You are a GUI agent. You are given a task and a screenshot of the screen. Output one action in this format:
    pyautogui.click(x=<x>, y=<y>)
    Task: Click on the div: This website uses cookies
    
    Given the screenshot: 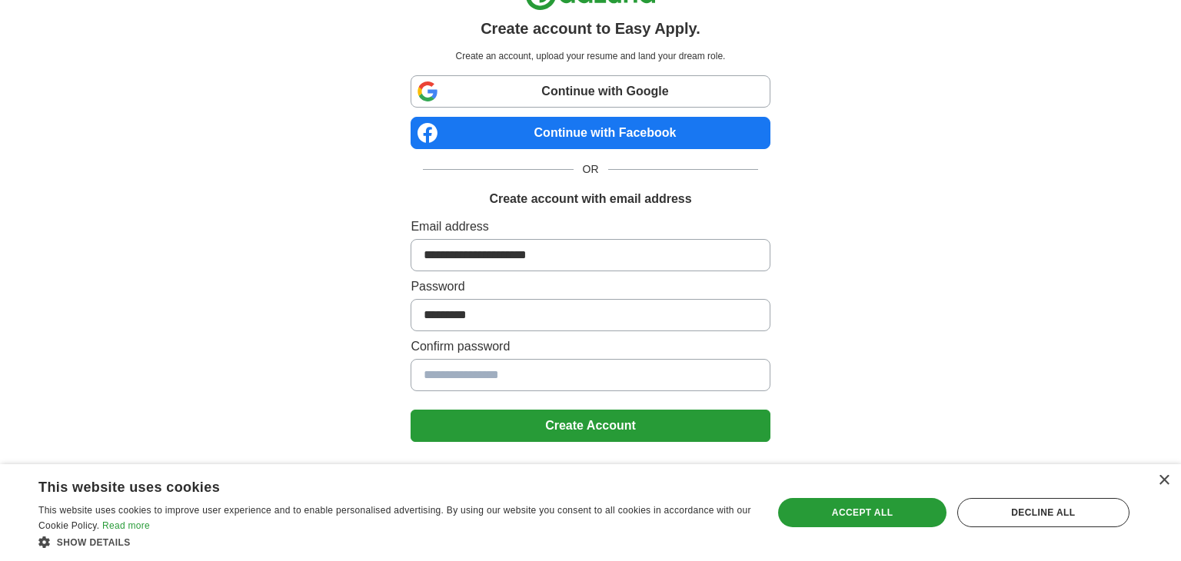 What is the action you would take?
    pyautogui.click(x=375, y=485)
    